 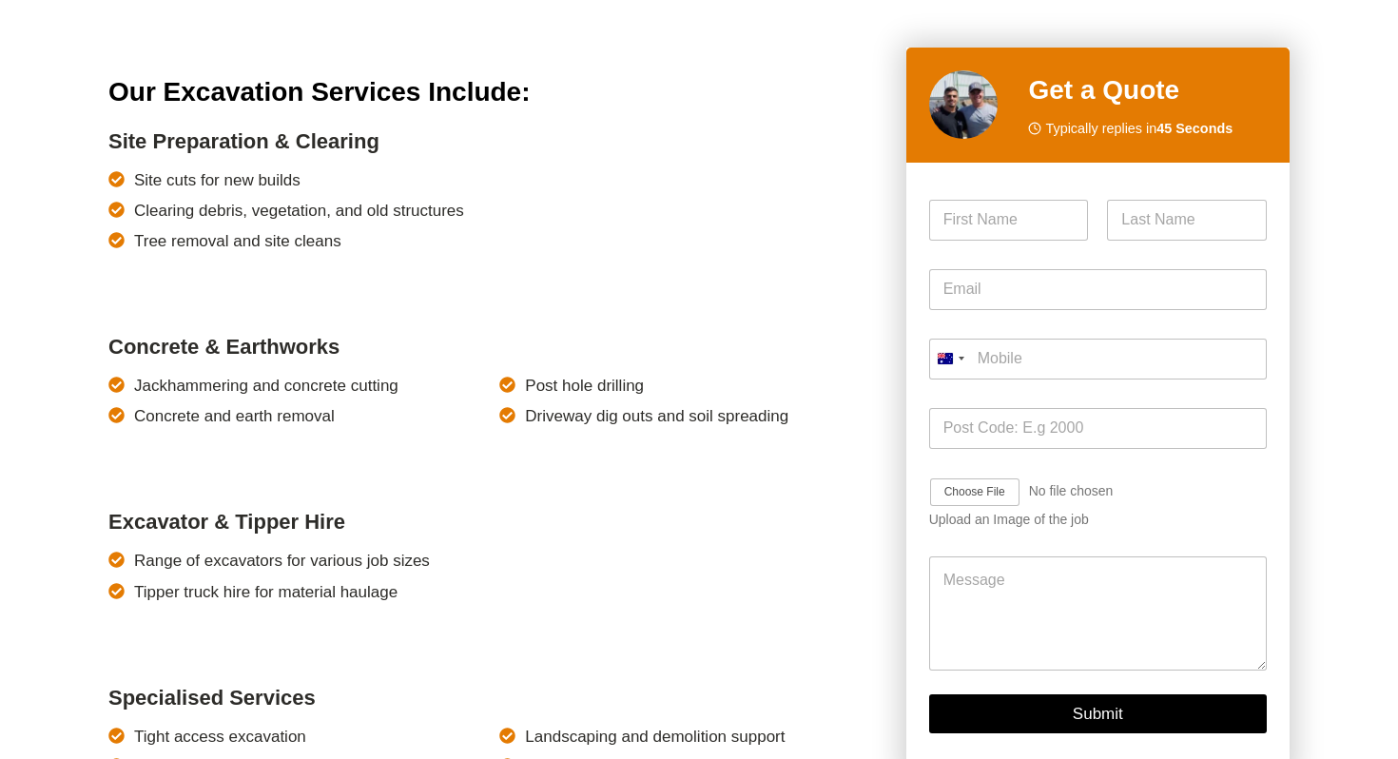 I want to click on div: Upload an Image of the job, so click(x=1097, y=520).